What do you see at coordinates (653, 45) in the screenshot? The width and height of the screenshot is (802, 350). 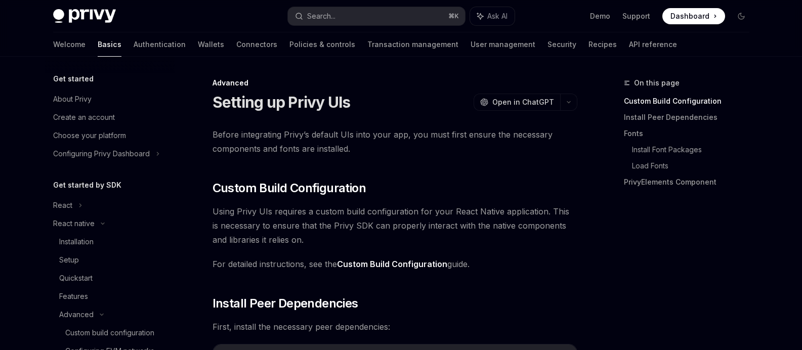 I see `a: API reference` at bounding box center [653, 45].